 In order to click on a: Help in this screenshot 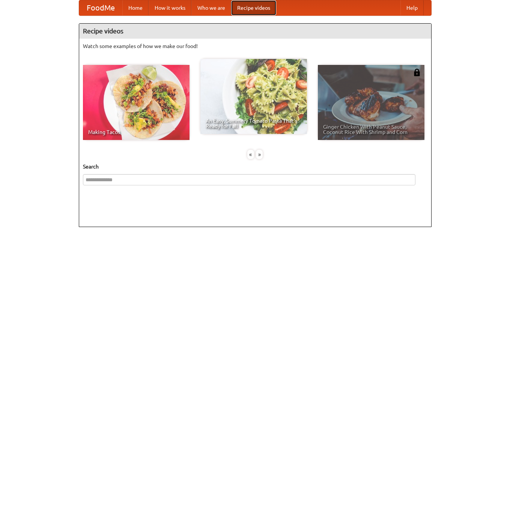, I will do `click(412, 8)`.